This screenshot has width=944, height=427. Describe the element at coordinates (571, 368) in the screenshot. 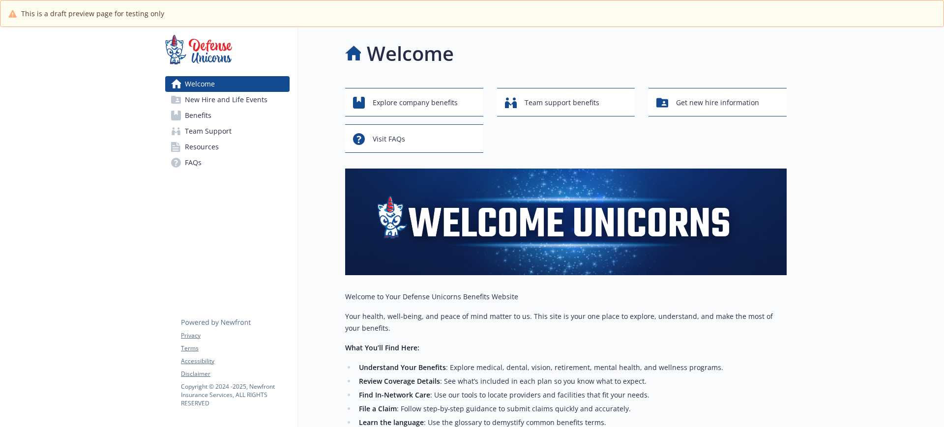

I see `li: : Explore medical, dental, vision, retirement, mental health, and wellness programs.` at that location.